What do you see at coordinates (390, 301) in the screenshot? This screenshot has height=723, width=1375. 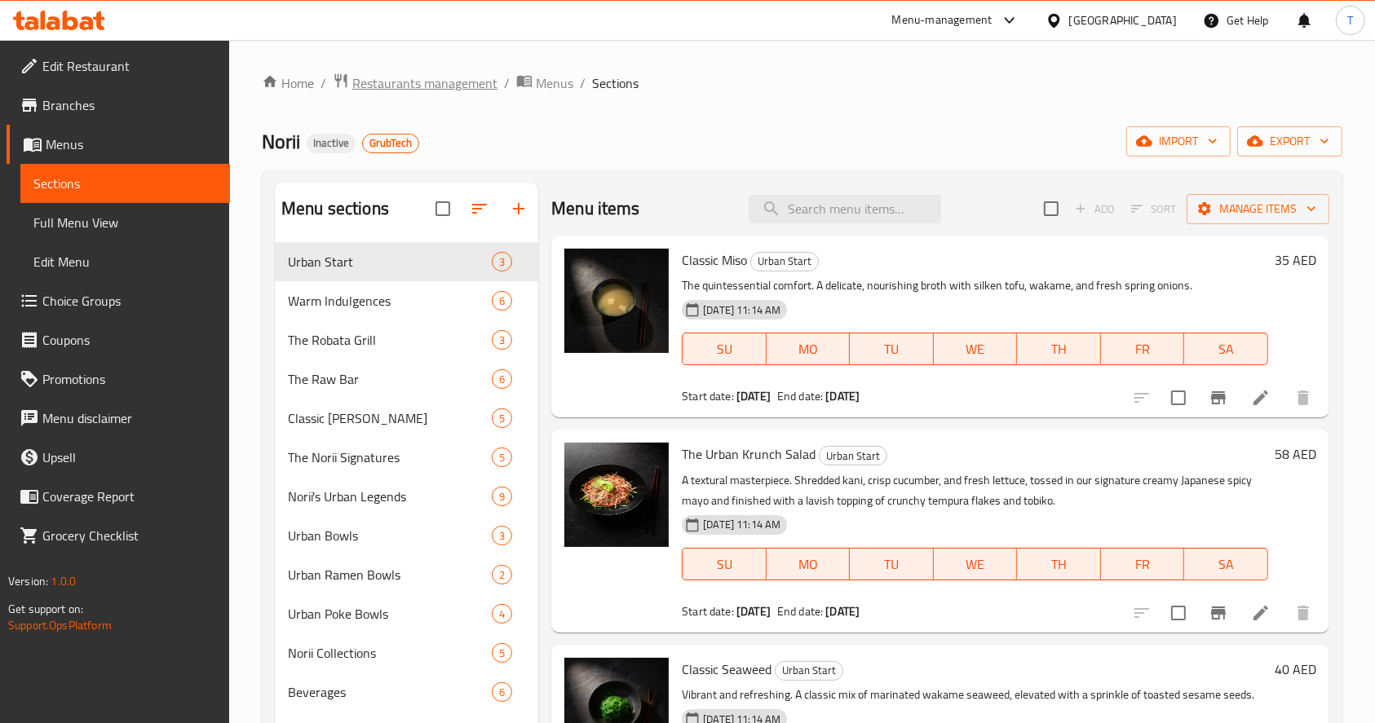 I see `span: Warm Indulgences` at bounding box center [390, 301].